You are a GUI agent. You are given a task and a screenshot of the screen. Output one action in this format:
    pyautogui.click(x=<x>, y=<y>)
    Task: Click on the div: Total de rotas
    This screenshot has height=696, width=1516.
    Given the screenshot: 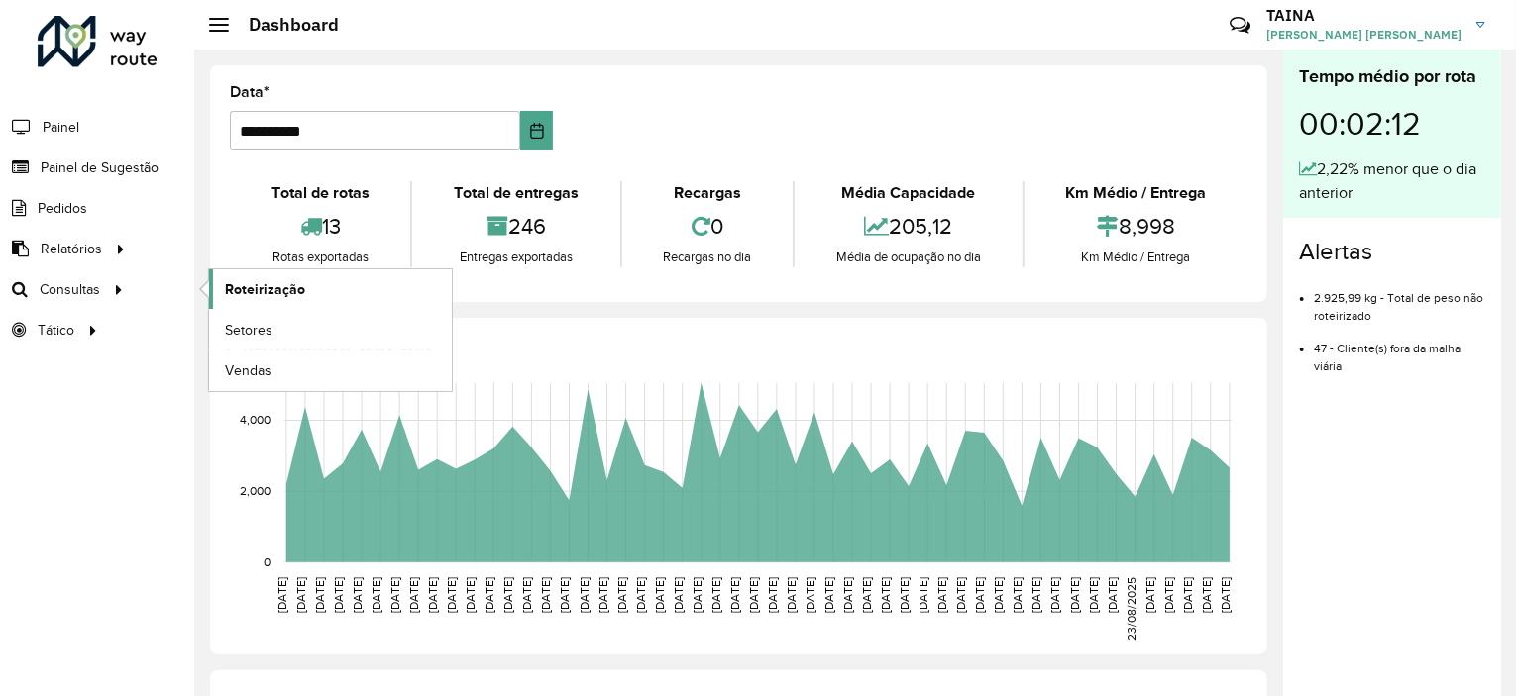 What is the action you would take?
    pyautogui.click(x=320, y=193)
    